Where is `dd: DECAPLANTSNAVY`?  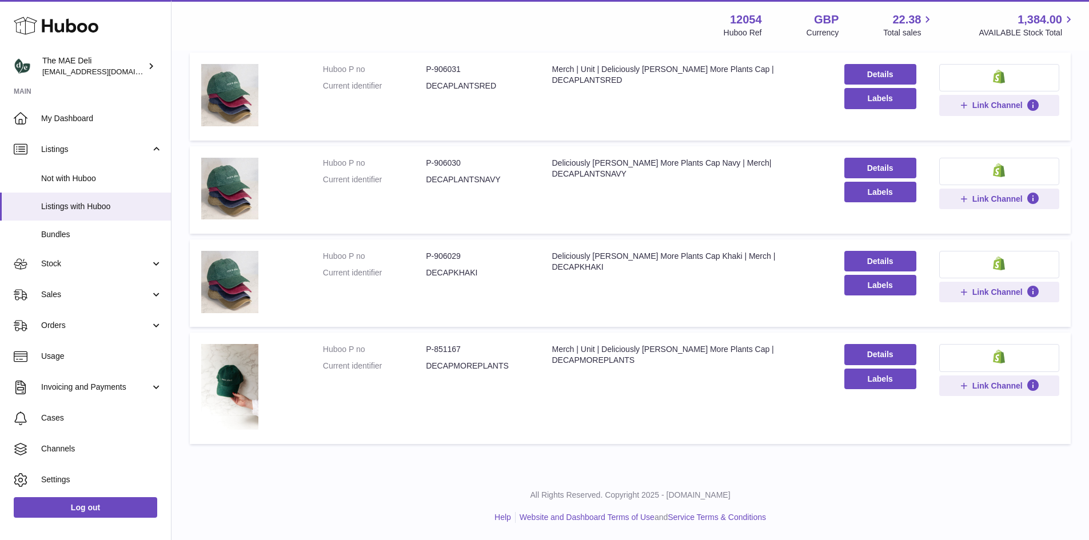 dd: DECAPLANTSNAVY is located at coordinates (477, 179).